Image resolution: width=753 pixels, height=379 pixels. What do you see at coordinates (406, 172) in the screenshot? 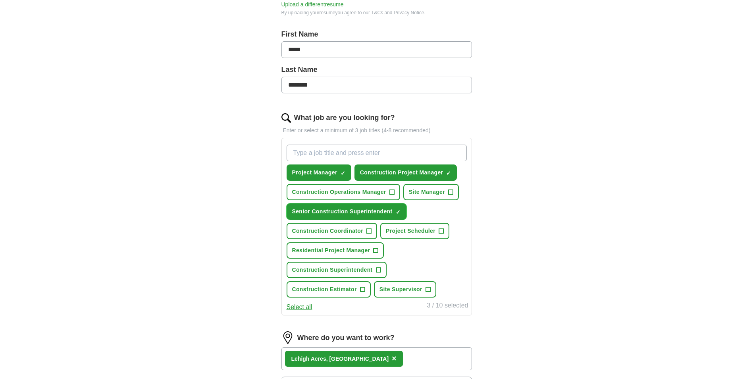
I see `button: Construction Project Manager✓` at bounding box center [406, 172].